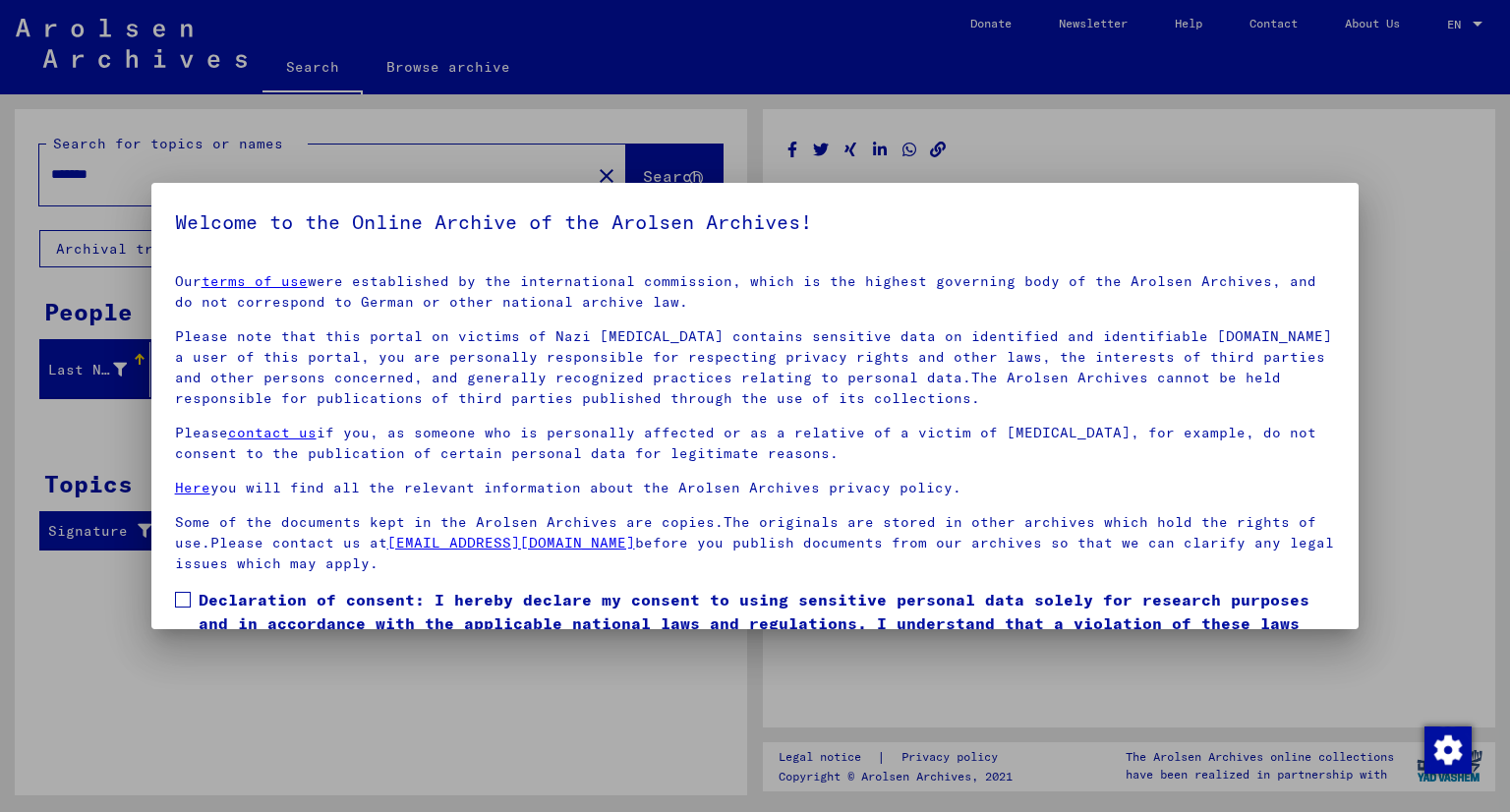  Describe the element at coordinates (255, 281) in the screenshot. I see `a: terms of use` at that location.